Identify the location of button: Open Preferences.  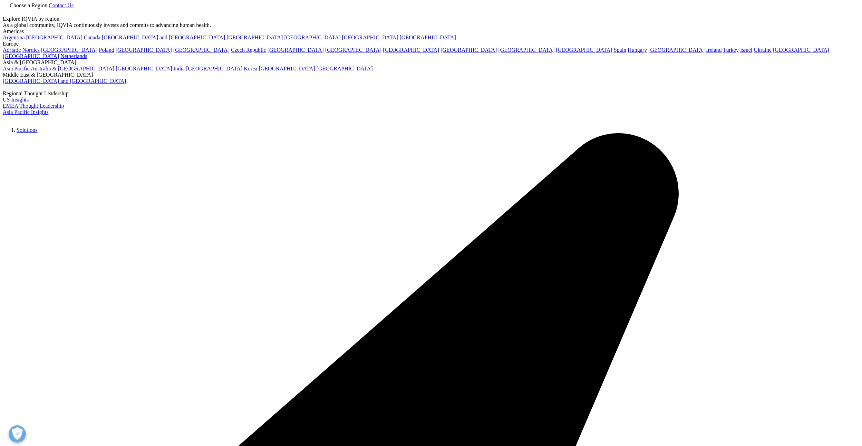
(17, 434).